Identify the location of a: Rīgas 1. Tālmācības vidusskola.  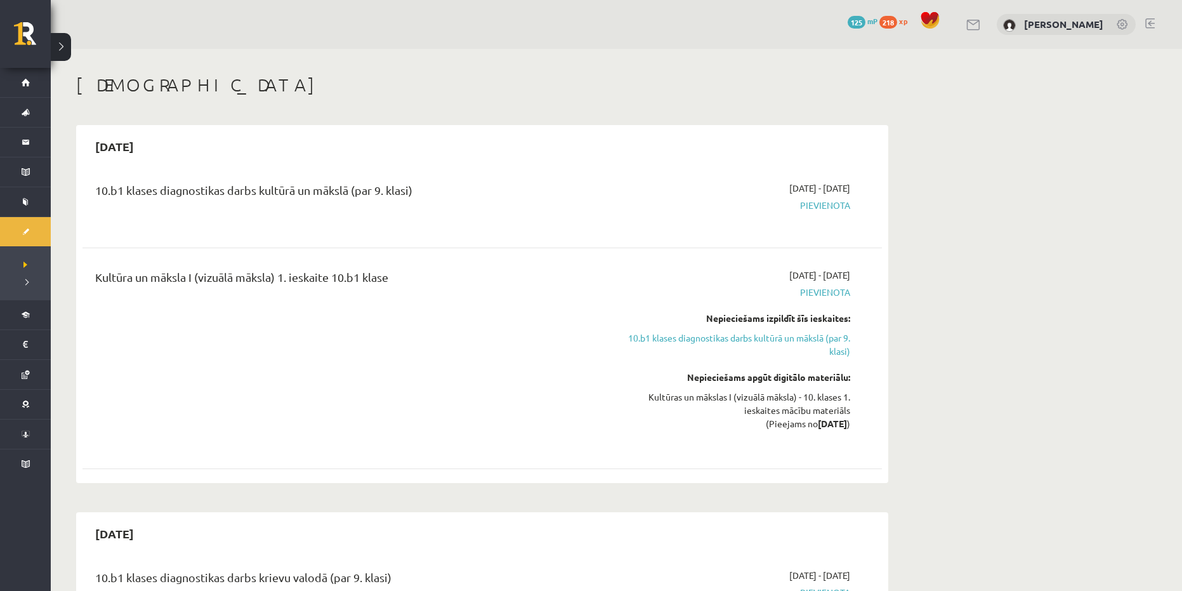
(32, 38).